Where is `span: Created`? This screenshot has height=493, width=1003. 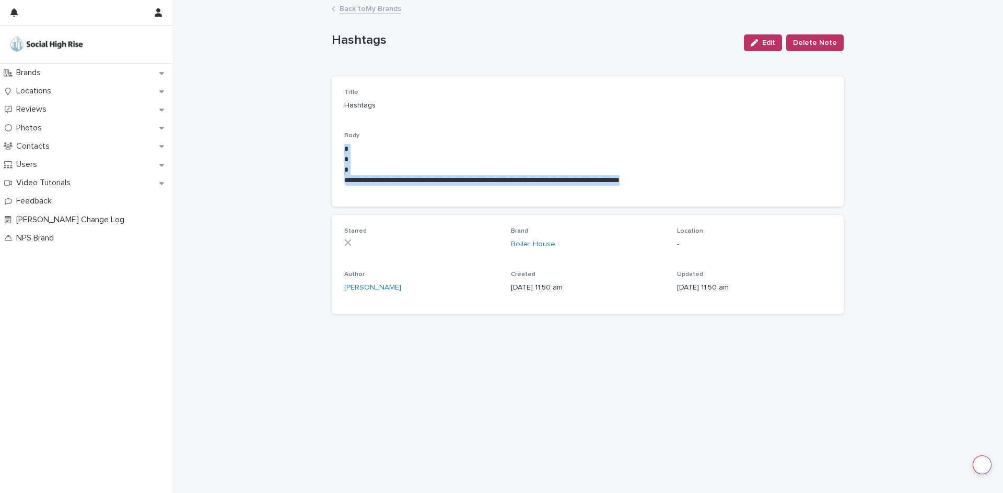
span: Created is located at coordinates (523, 275).